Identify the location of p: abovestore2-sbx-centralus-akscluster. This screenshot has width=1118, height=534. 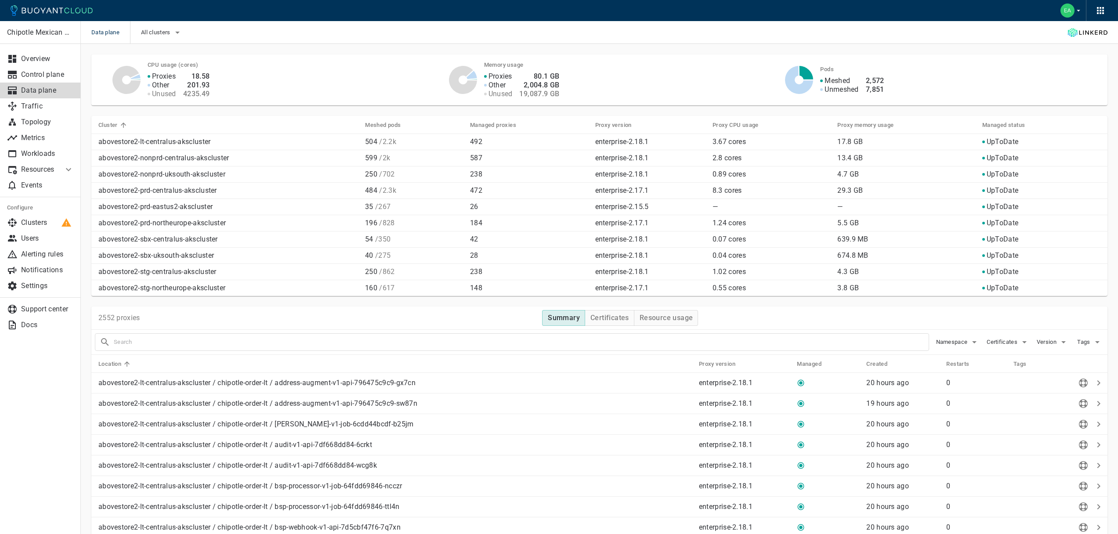
(228, 239).